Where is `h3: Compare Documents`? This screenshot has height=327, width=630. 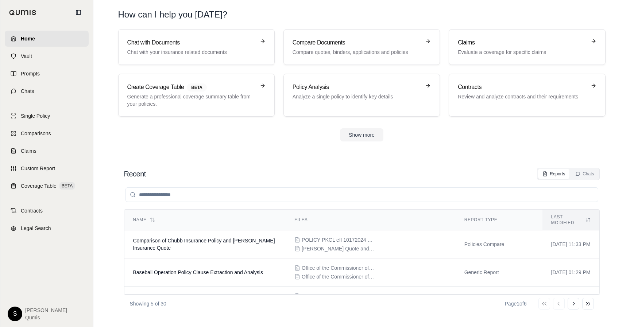
h3: Compare Documents is located at coordinates (356, 43).